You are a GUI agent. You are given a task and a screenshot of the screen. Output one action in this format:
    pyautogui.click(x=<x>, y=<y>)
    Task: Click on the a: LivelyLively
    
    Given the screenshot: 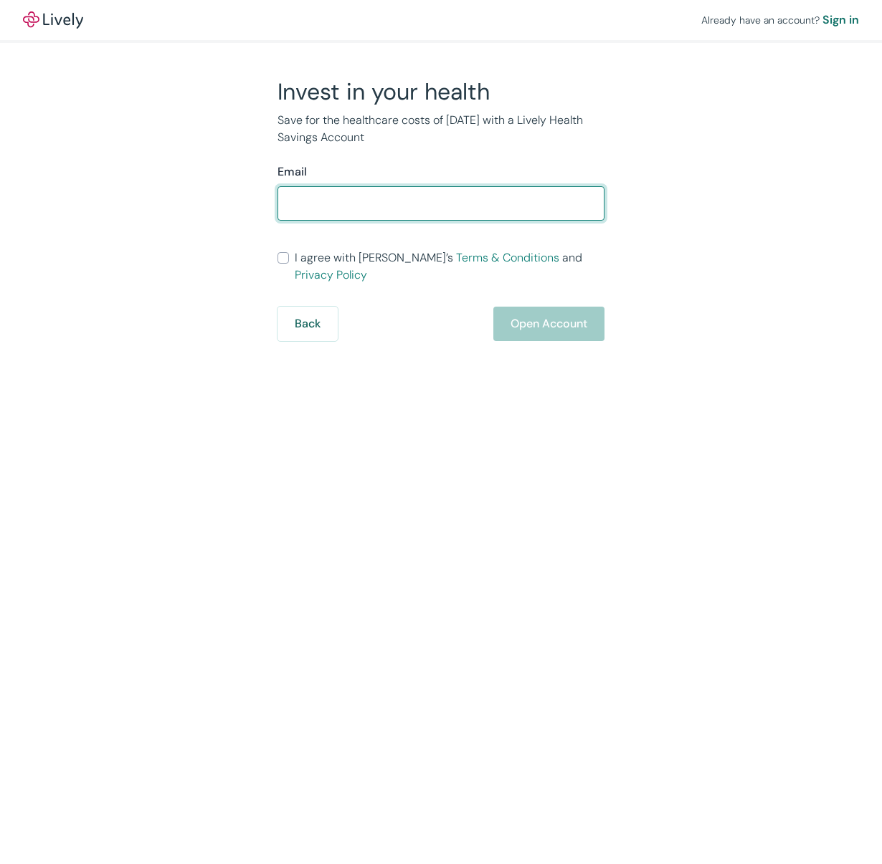 What is the action you would take?
    pyautogui.click(x=53, y=20)
    